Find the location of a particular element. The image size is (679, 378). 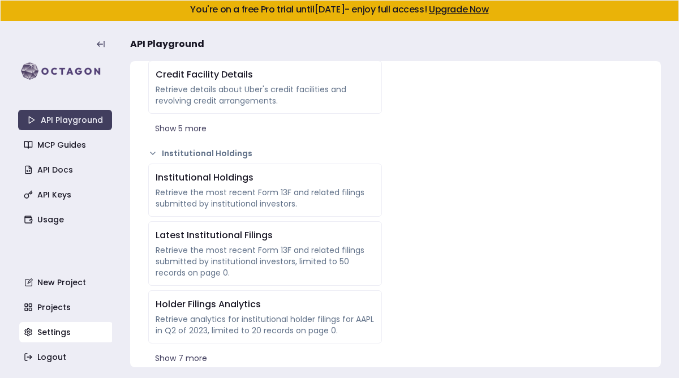

img: logo-rect-yK7x_WSZ.svg is located at coordinates (65, 71).